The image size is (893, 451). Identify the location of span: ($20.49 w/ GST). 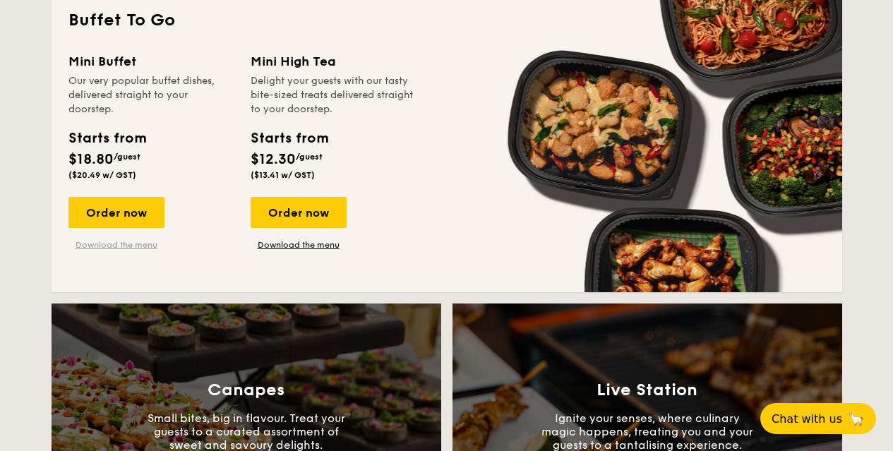
(102, 175).